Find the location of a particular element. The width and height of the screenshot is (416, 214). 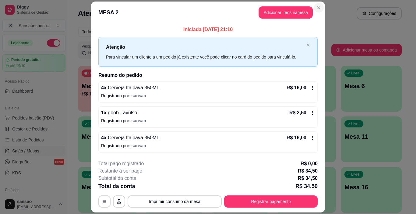

div: Para vincular um cliente a um pedido já existente você pode clicar no card do pedido para vinculá... is located at coordinates (205, 57).